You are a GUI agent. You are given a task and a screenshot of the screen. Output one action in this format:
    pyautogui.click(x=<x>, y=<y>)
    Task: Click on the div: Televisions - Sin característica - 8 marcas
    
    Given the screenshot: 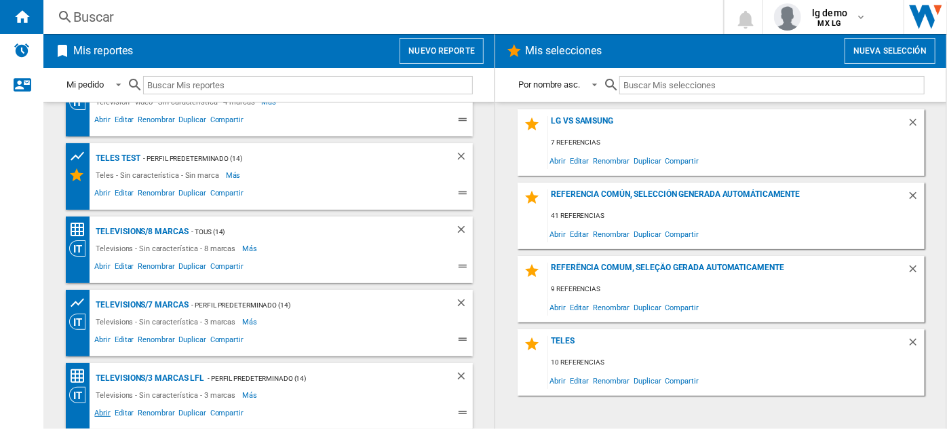 What is the action you would take?
    pyautogui.click(x=168, y=248)
    